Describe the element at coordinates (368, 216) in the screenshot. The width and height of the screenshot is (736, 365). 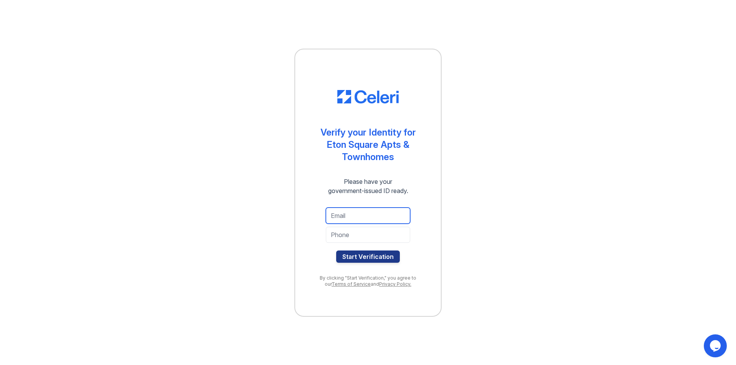
I see `input: Email` at that location.